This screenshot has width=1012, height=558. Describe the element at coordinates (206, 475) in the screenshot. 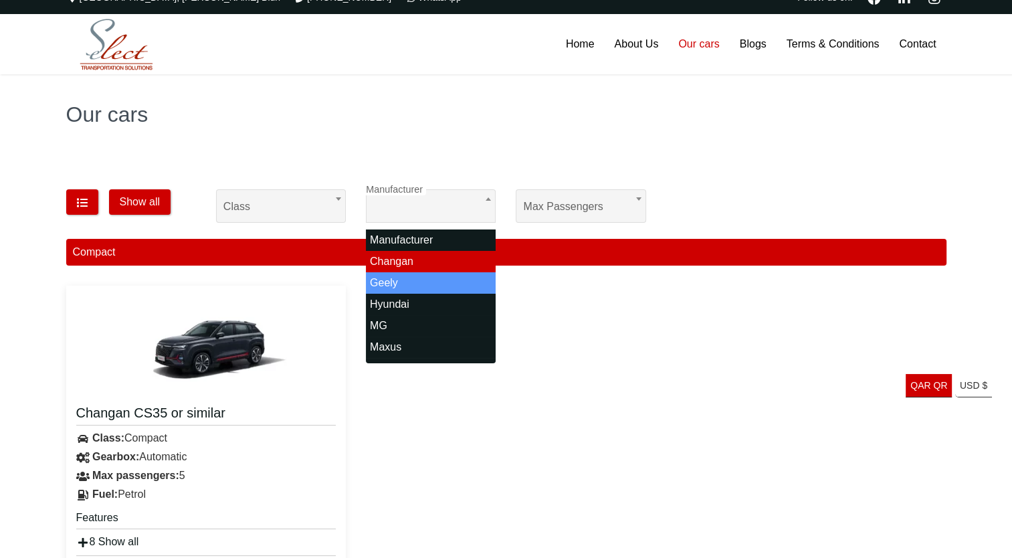

I see `div: 5` at that location.